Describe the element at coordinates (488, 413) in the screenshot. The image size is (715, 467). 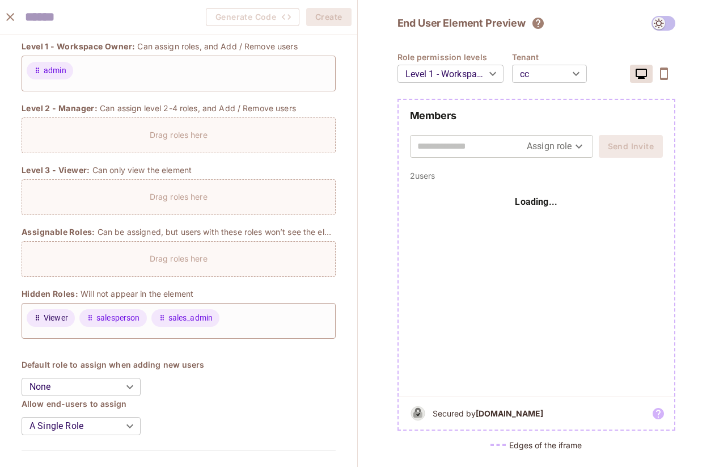
I see `h5: Secured by` at that location.